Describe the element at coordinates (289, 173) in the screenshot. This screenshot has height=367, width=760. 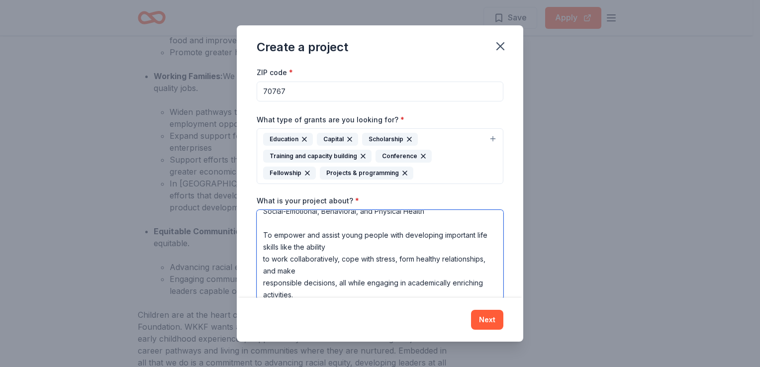
I see `div: Fellowship` at that location.